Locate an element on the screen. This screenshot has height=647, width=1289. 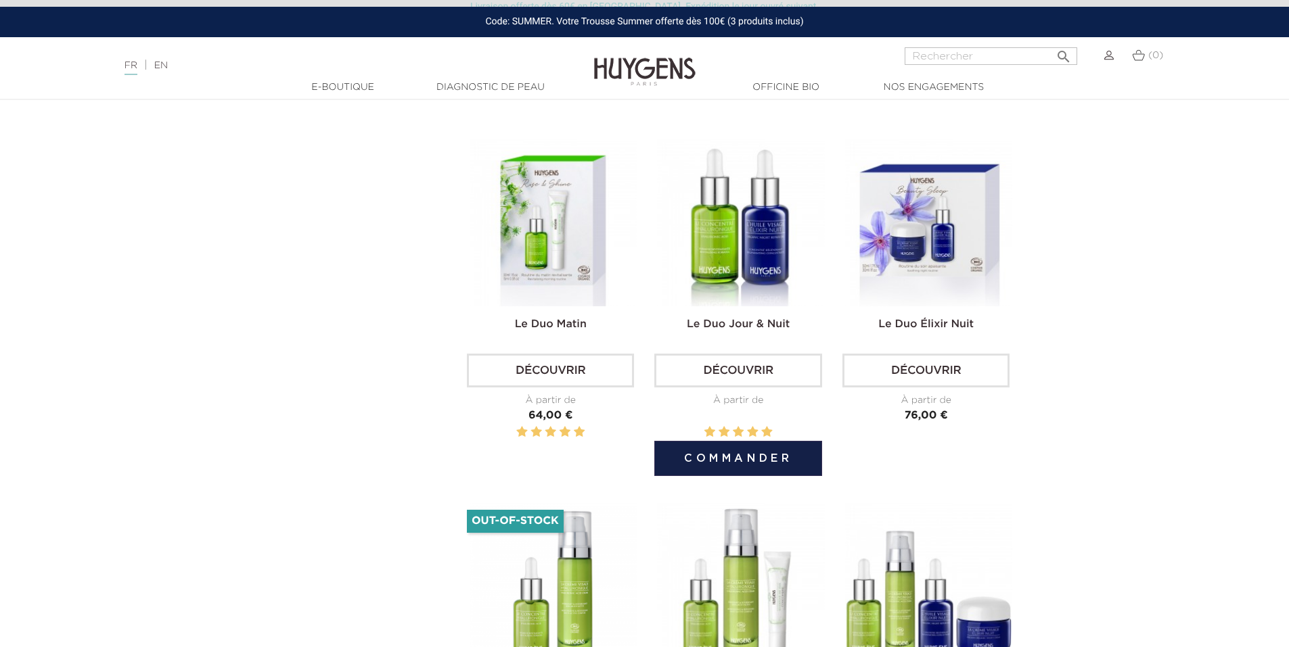
span: 64,00 € is located at coordinates (551, 416).